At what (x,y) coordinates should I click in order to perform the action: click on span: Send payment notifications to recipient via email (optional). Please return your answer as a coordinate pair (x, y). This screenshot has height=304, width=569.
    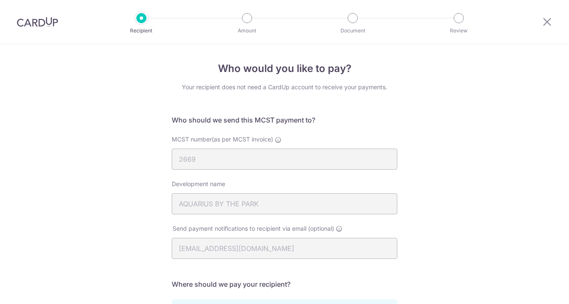
    Looking at the image, I should click on (254, 229).